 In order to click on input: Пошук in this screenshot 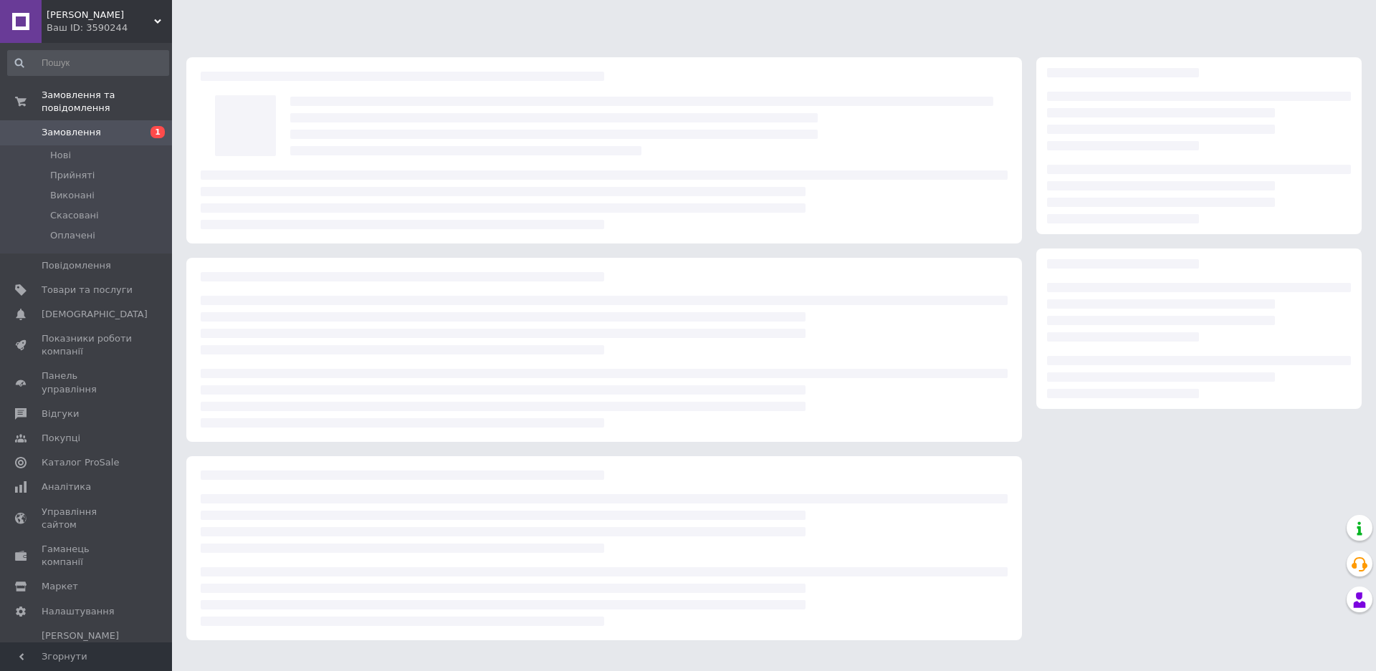, I will do `click(88, 63)`.